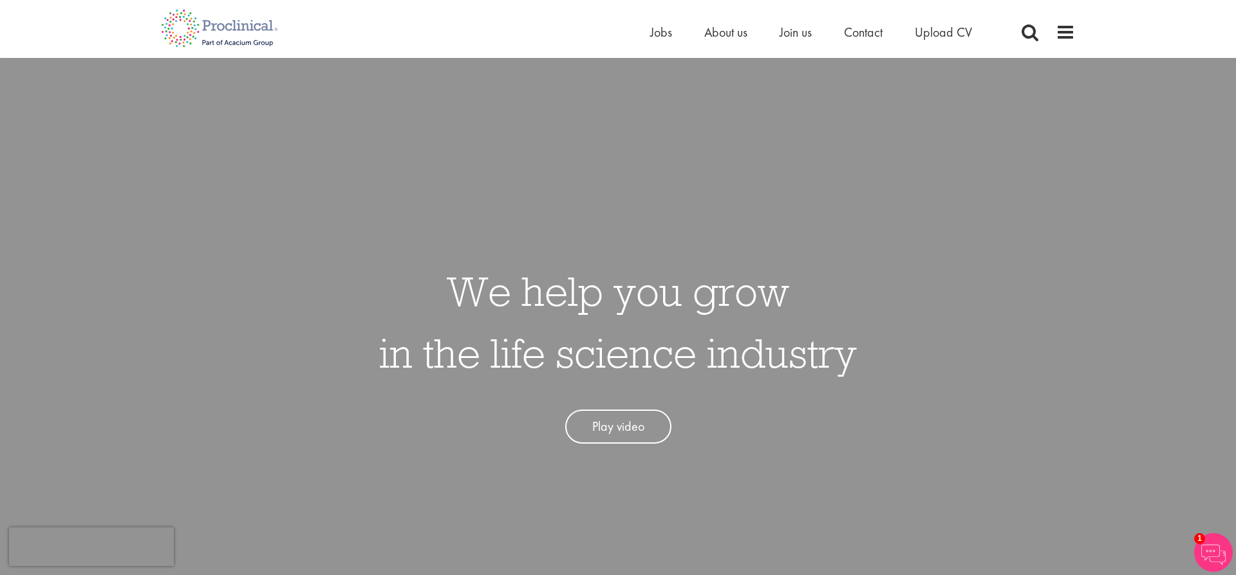 The width and height of the screenshot is (1236, 575). I want to click on span: Upload CV, so click(943, 32).